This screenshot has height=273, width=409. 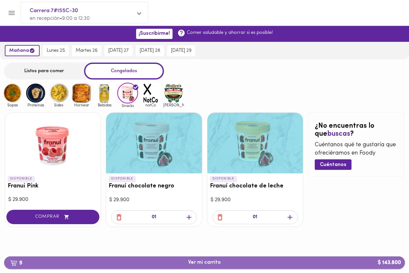 What do you see at coordinates (154, 34) in the screenshot?
I see `button: ¡Suscribirme!` at bounding box center [154, 34].